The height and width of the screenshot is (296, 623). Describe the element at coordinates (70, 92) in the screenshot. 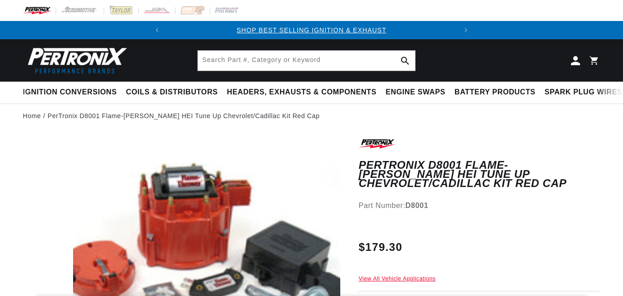

I see `span: Ignition Conversions` at that location.